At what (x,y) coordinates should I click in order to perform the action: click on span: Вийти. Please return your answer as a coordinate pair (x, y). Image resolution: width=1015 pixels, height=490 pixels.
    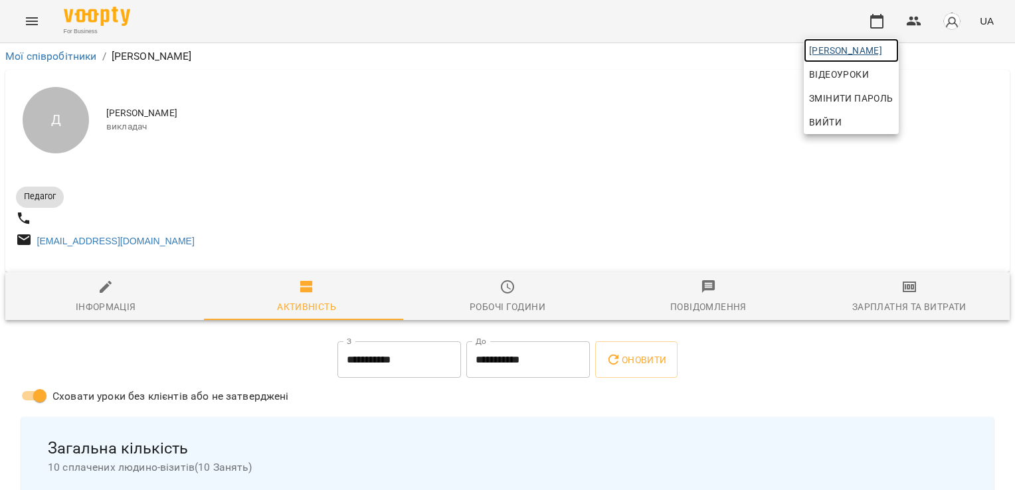
    Looking at the image, I should click on (825, 122).